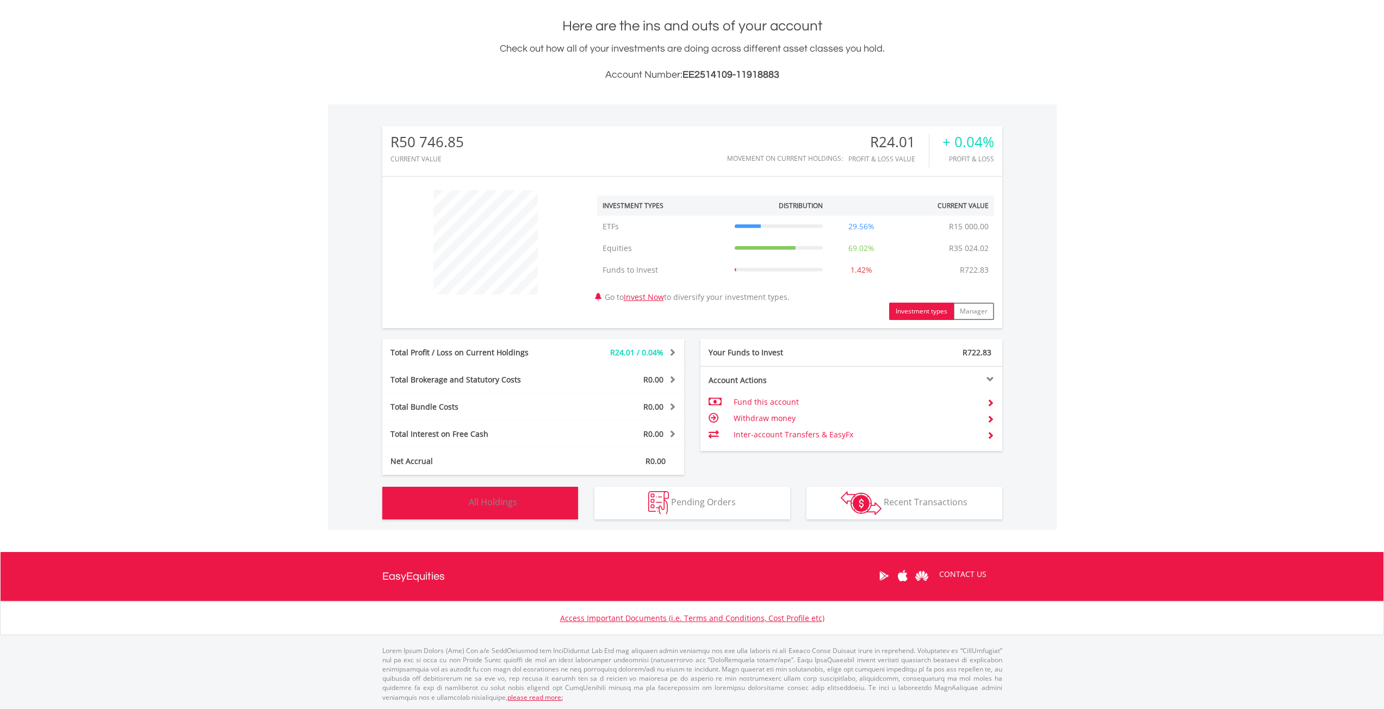  I want to click on div: Profit & Loss, so click(968, 159).